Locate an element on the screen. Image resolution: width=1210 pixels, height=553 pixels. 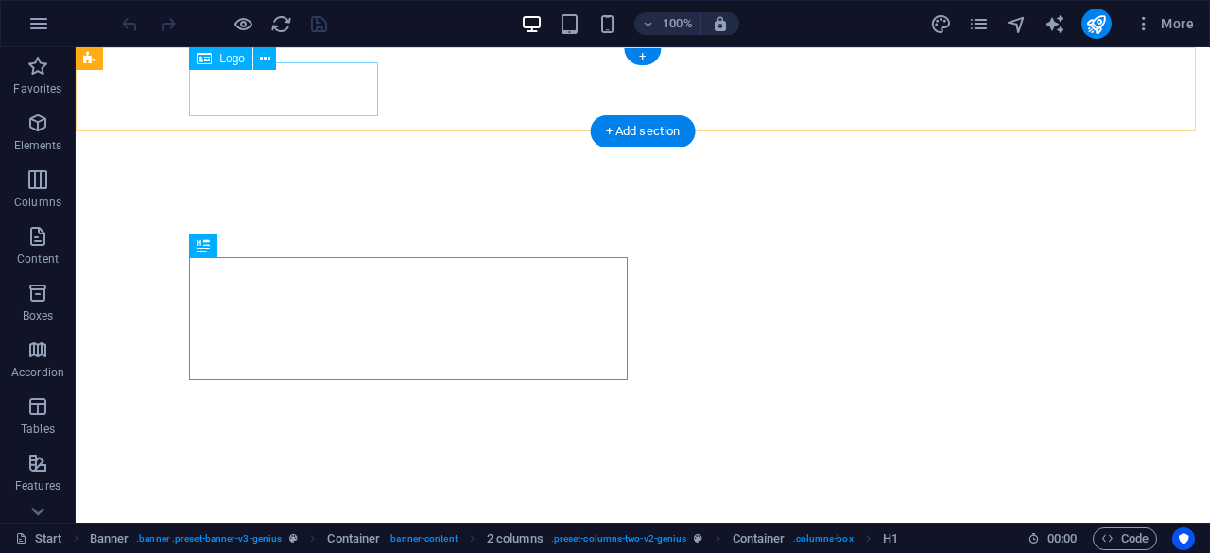
button: reload is located at coordinates (281, 24).